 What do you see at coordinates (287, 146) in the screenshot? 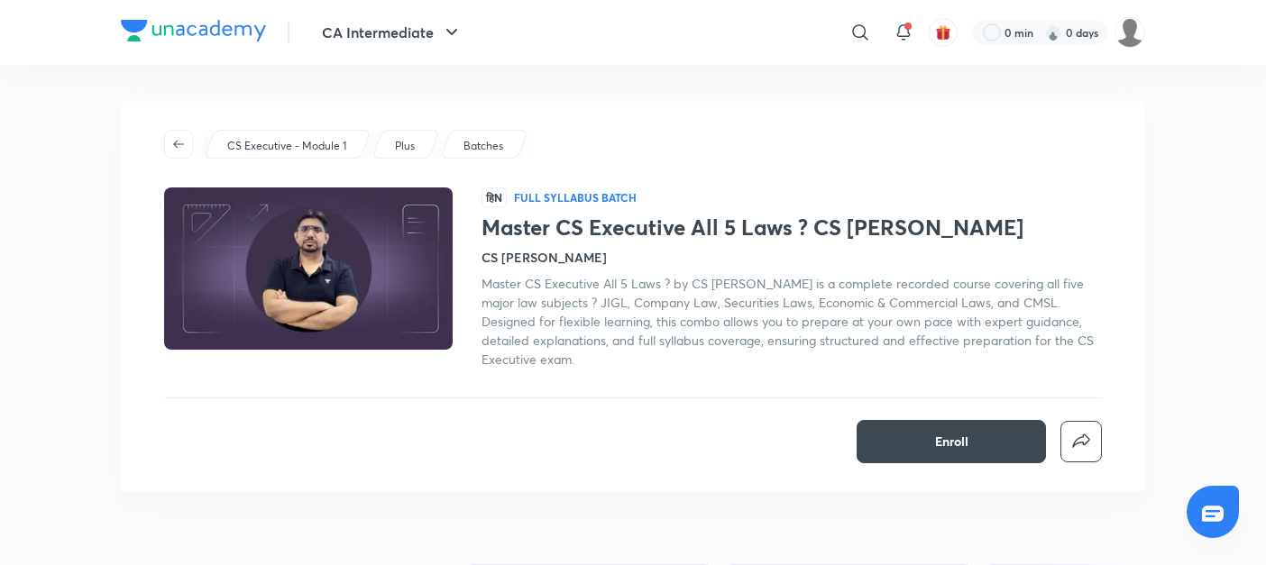
I see `a: CS Executive - Module 1` at bounding box center [287, 146].